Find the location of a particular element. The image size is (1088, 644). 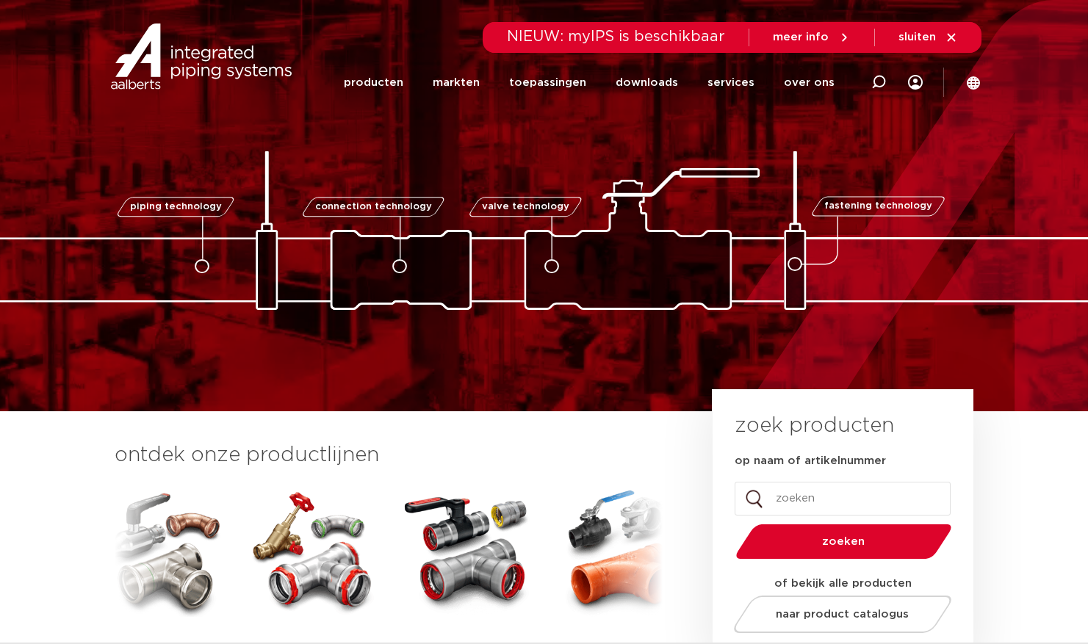

a: meer info is located at coordinates (812, 37).